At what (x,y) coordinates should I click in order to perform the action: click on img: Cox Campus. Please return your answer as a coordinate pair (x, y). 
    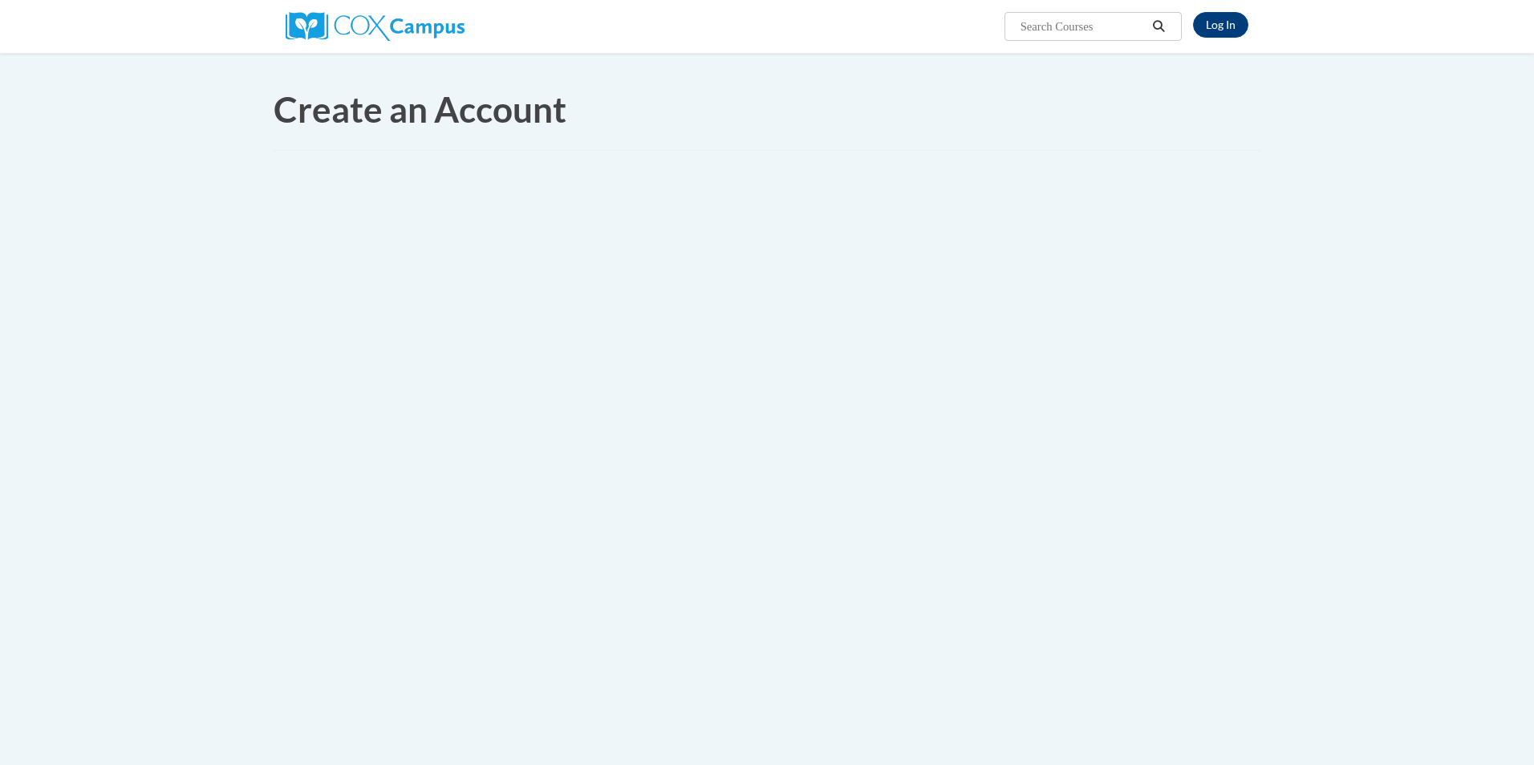
    Looking at the image, I should click on (375, 26).